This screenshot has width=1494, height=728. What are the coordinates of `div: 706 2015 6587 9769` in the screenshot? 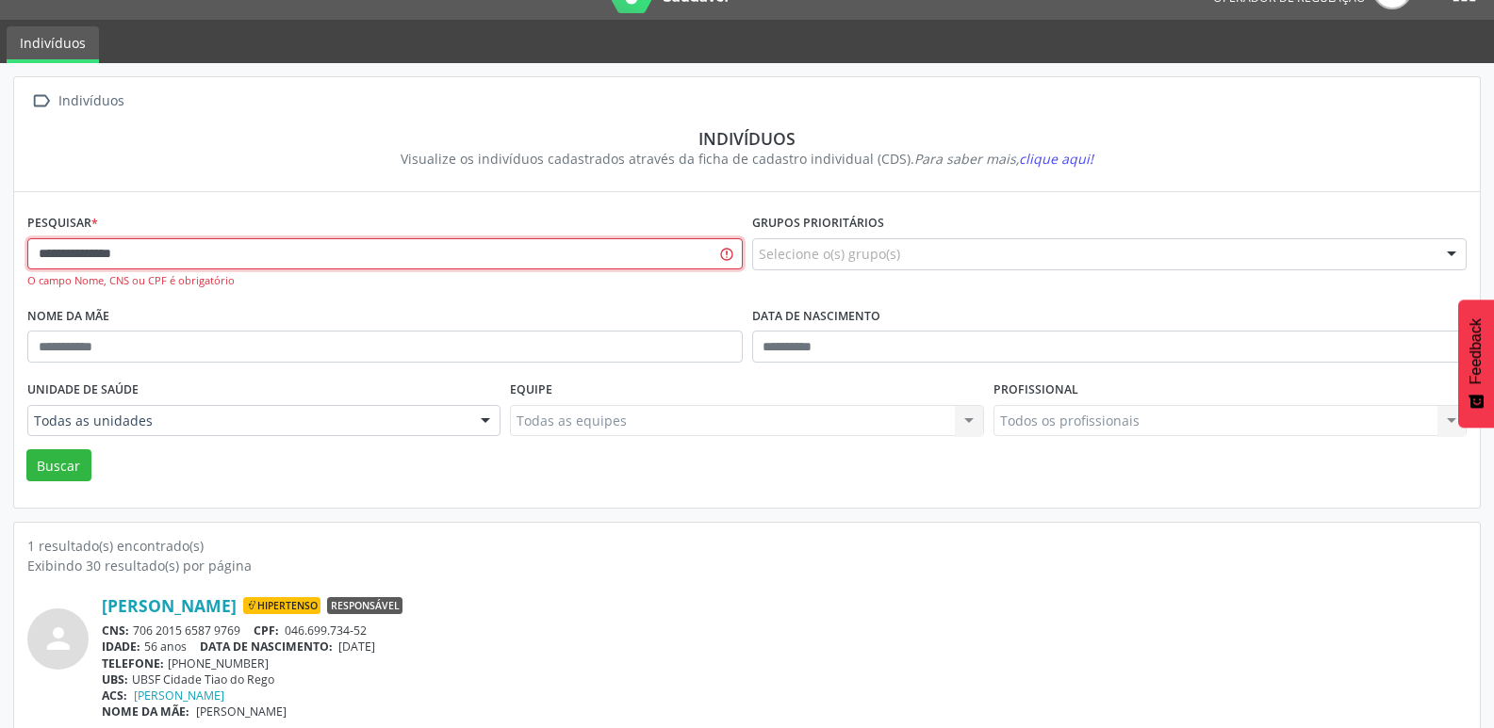 It's located at (784, 630).